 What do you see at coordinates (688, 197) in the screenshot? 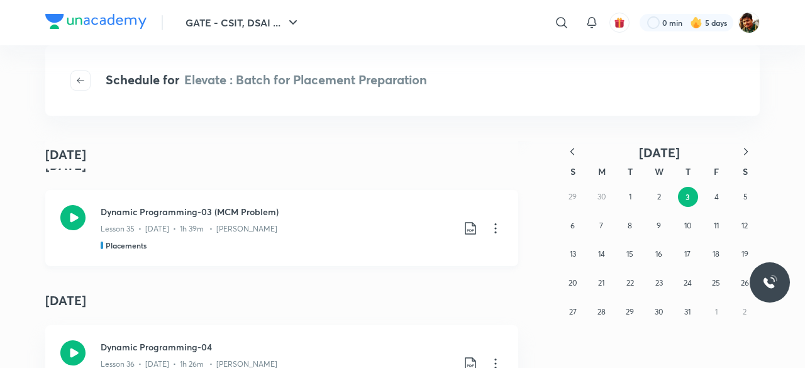
I see `button: July 3, 2025` at bounding box center [688, 197].